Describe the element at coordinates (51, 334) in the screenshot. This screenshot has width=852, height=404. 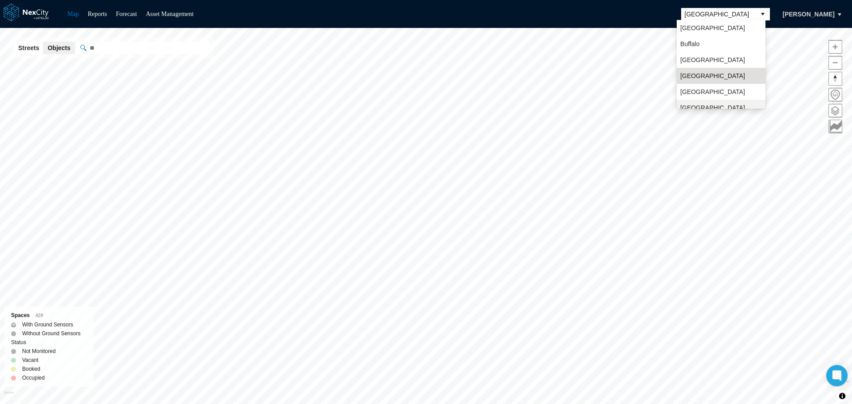
I see `label: Without Ground Sensors` at that location.